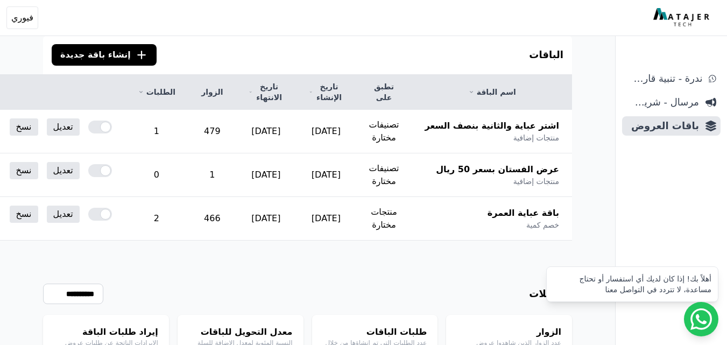 The height and width of the screenshot is (345, 727). What do you see at coordinates (22, 18) in the screenshot?
I see `span: فيوري` at bounding box center [22, 18].